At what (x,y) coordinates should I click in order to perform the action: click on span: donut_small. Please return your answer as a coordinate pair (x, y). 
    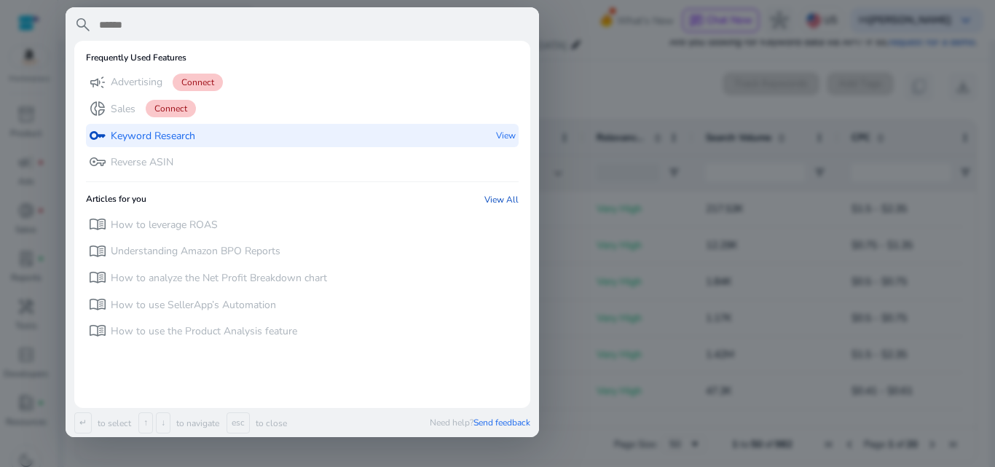
    Looking at the image, I should click on (98, 109).